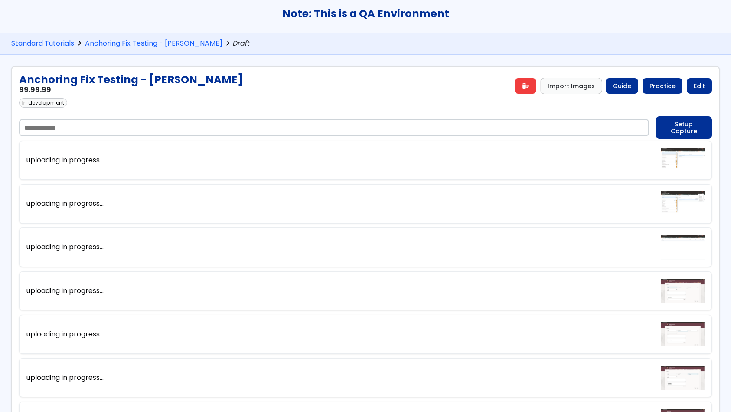 Image resolution: width=731 pixels, height=412 pixels. Describe the element at coordinates (683, 291) in the screenshot. I see `img: 6xUGKI0AAFjEEgAAAAAAAItYAgAAAAAAYBFLAAAAAAAALGIJAAAAAACARSwBAAAAAACwiCUAAAAAAAAWsQQAAAAAAMAilgAAA...` at that location.